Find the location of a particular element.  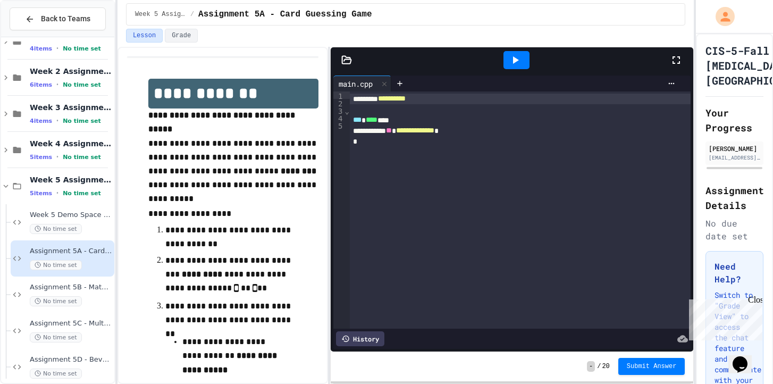

span: Submit Answer is located at coordinates (651, 366).